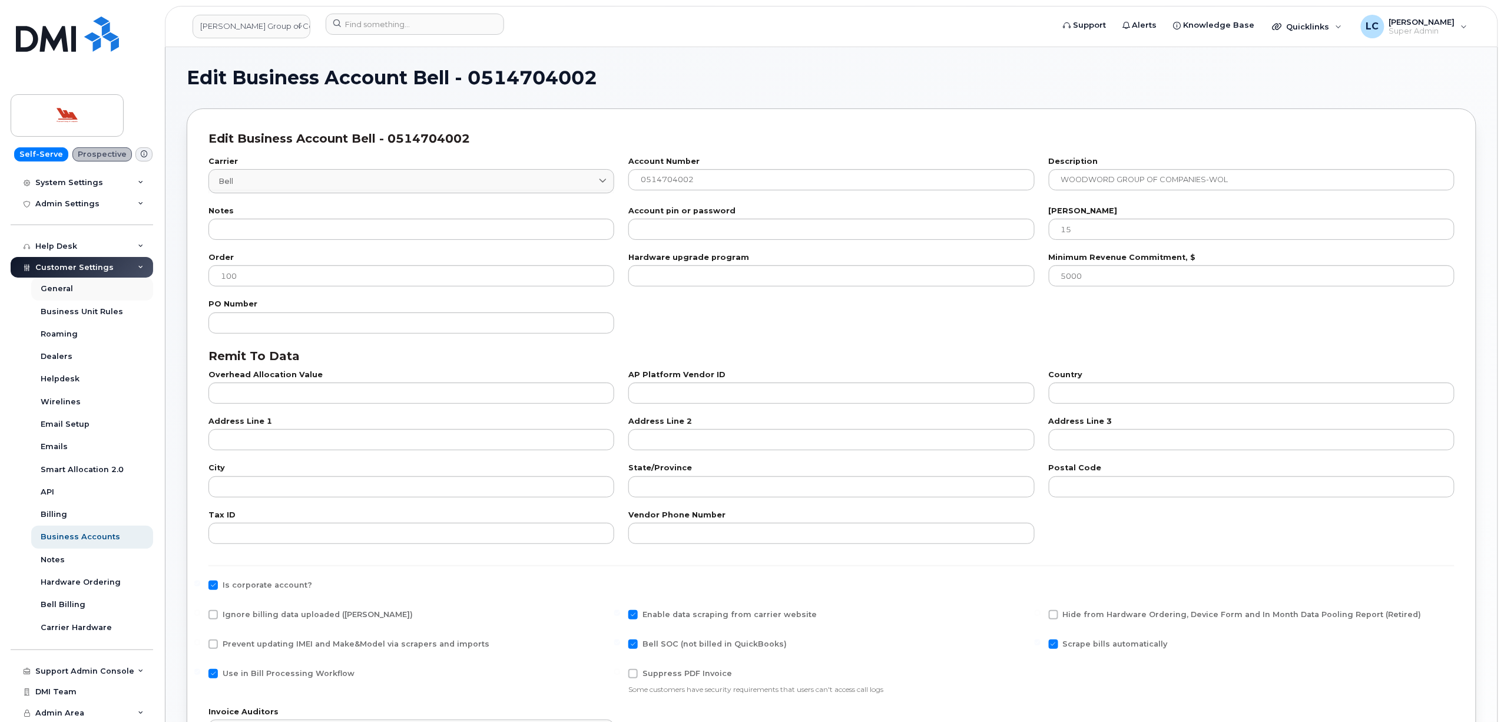 This screenshot has width=1504, height=722. What do you see at coordinates (730, 614) in the screenshot?
I see `span: Enable data scraping from carrier website` at bounding box center [730, 614].